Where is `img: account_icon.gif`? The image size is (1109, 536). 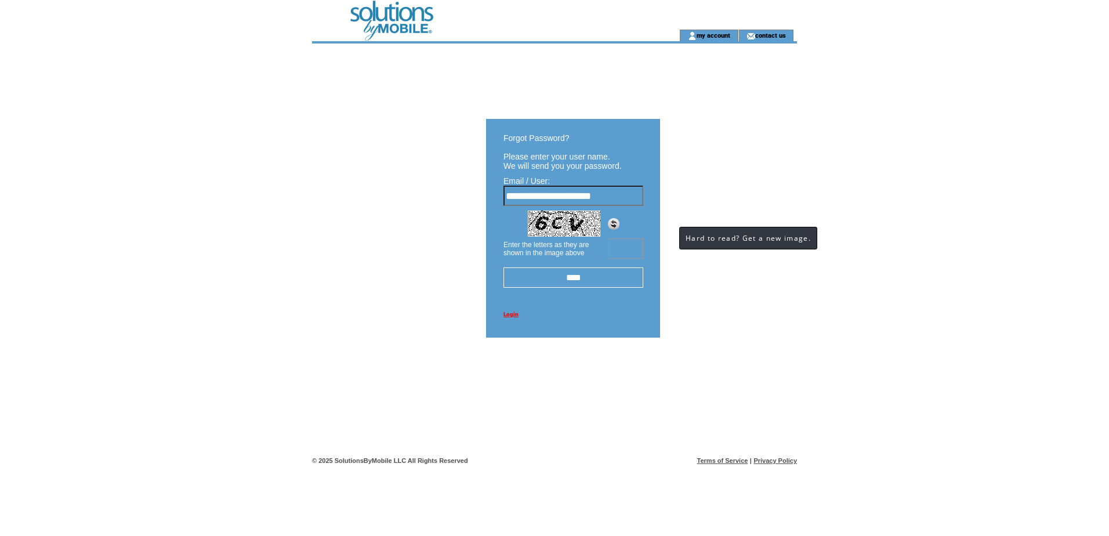 img: account_icon.gif is located at coordinates (692, 36).